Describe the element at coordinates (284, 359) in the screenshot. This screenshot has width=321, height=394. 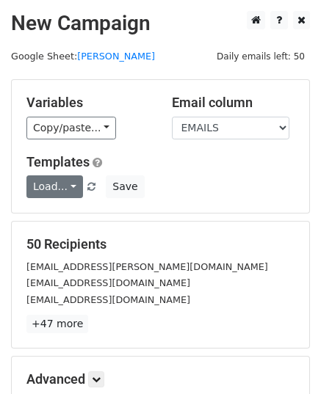
I see `div: Chat Widget` at that location.